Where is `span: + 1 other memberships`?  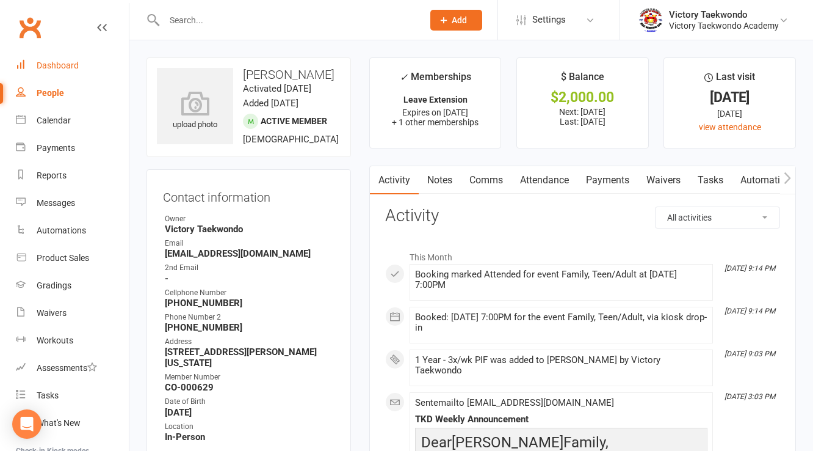 span: + 1 other memberships is located at coordinates (435, 122).